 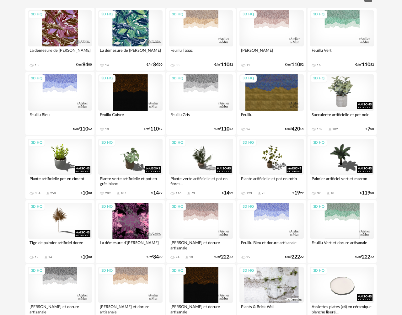 I want to click on span: 7, so click(x=369, y=129).